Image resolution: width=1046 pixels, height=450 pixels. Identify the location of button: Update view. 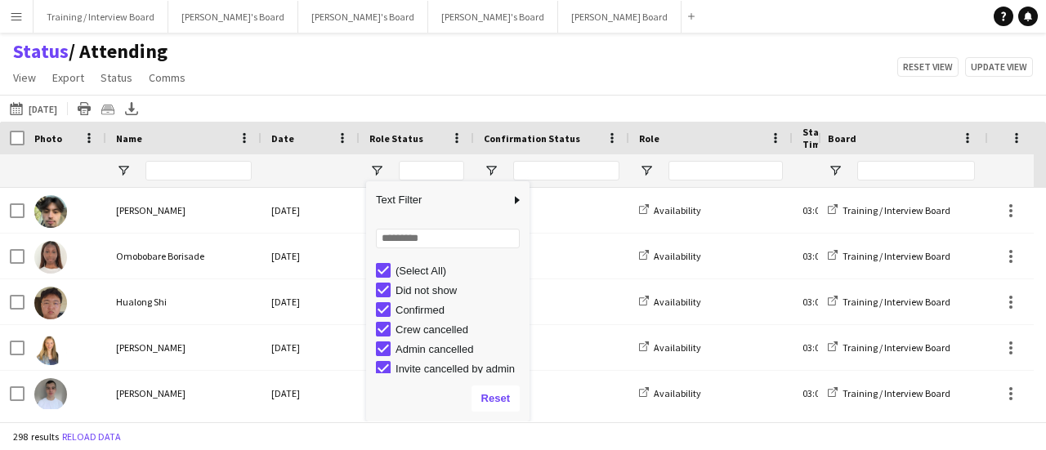
(999, 67).